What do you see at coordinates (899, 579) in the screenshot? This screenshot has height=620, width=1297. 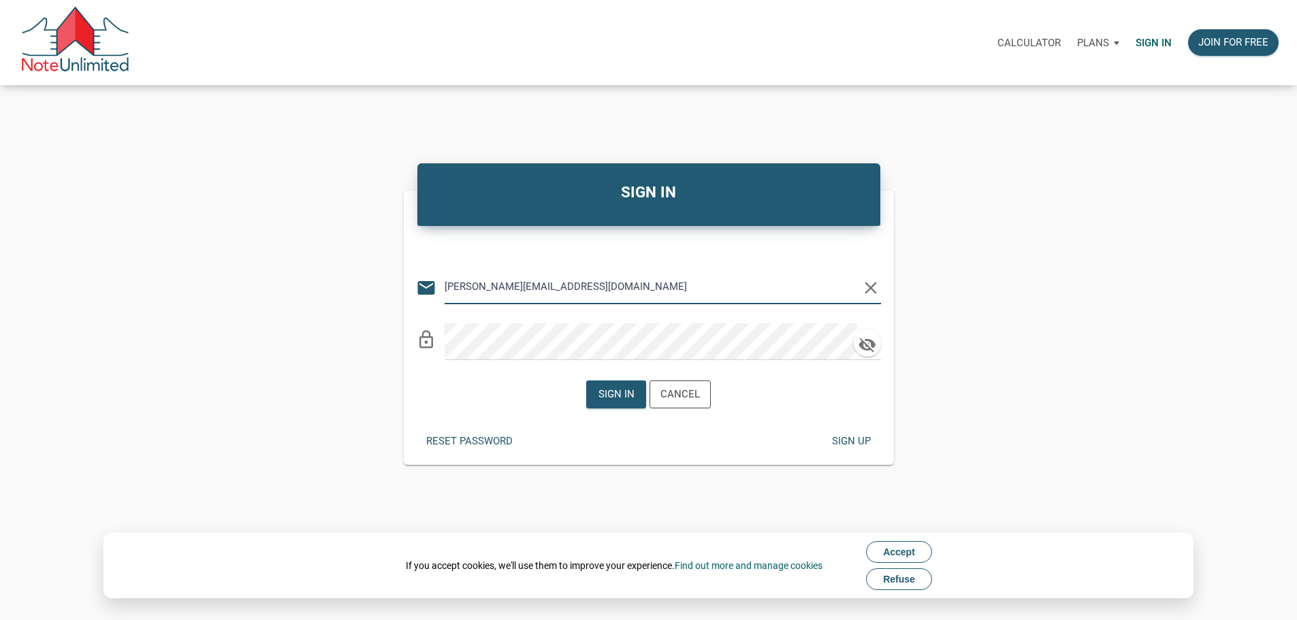 I see `button: Refuse` at bounding box center [899, 579].